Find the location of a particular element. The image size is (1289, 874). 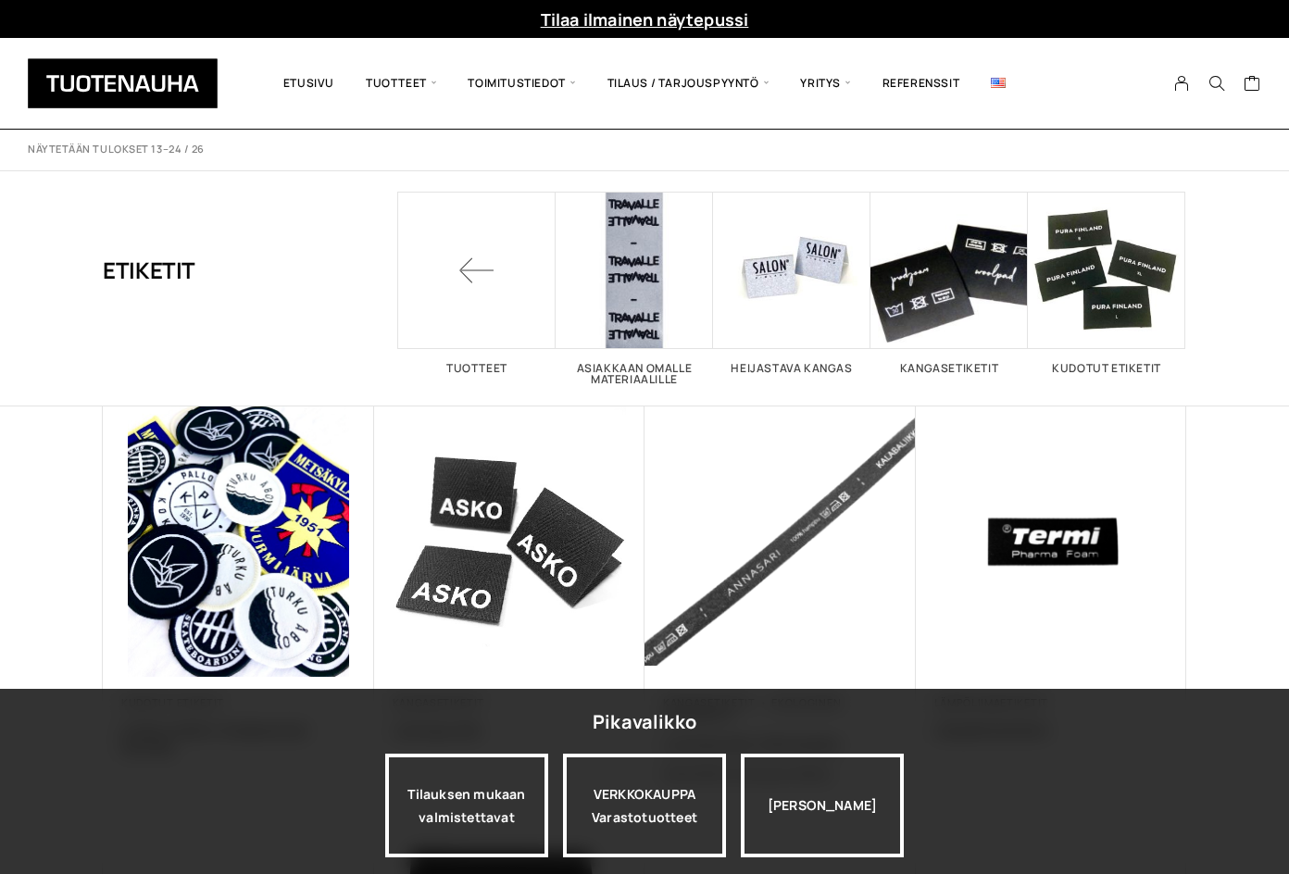

a: My Account is located at coordinates (1181, 83).